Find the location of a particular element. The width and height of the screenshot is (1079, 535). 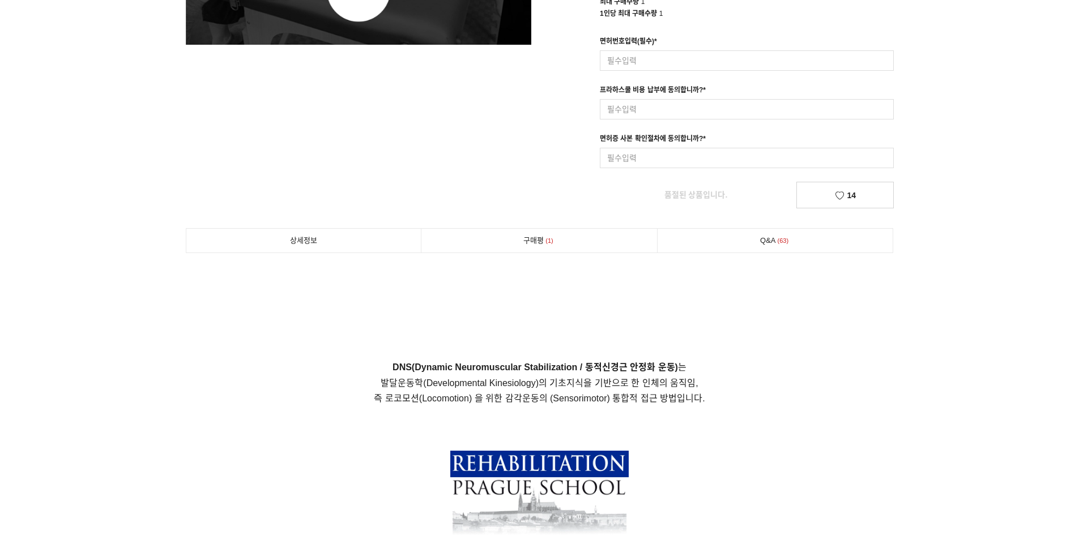

span: 발달운동학(Developmental Kinesiology)의 기초지식을 기반으로 한 인체의 움직임, is located at coordinates (539, 383).